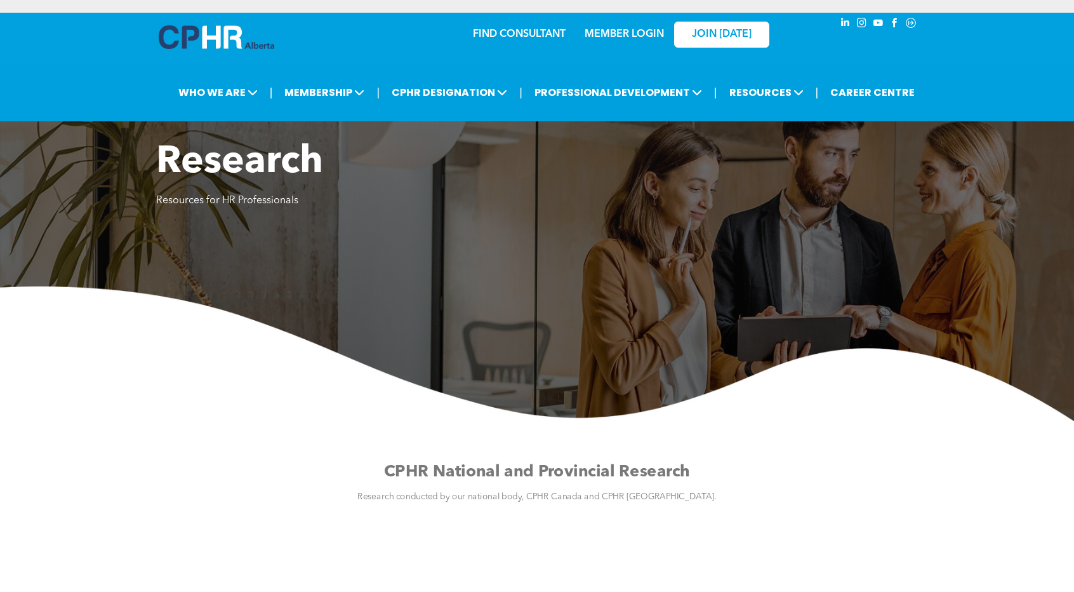 The width and height of the screenshot is (1074, 592). I want to click on span: RESOURCES, so click(766, 92).